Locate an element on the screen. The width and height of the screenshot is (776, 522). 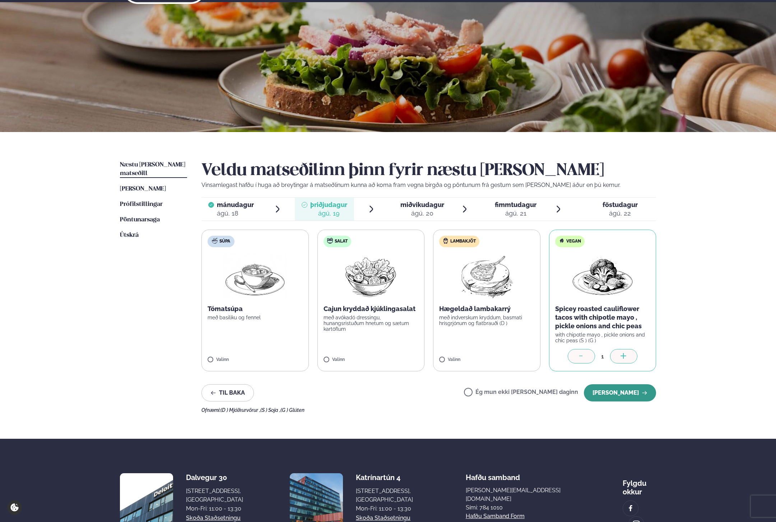
p: Hægeldað lambakarrý is located at coordinates (486, 309).